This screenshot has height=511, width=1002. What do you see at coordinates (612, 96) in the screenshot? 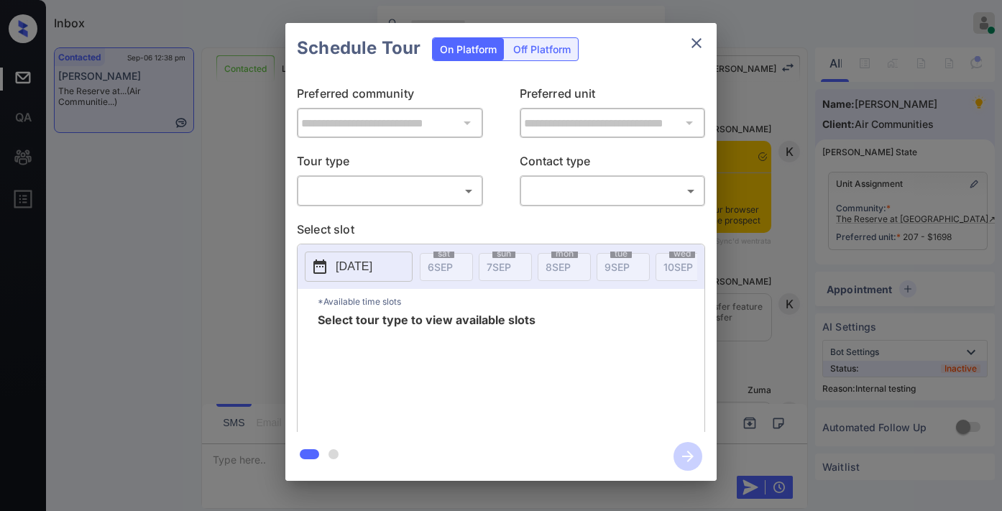
I see `p: Preferred unit` at bounding box center [612, 96].